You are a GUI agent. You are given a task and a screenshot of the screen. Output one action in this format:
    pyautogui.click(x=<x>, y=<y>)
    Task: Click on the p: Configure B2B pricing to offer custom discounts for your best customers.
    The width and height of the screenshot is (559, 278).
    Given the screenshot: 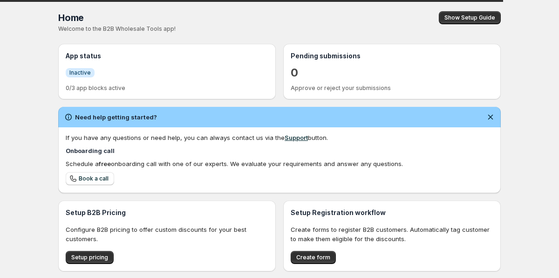 What is the action you would take?
    pyautogui.click(x=167, y=234)
    